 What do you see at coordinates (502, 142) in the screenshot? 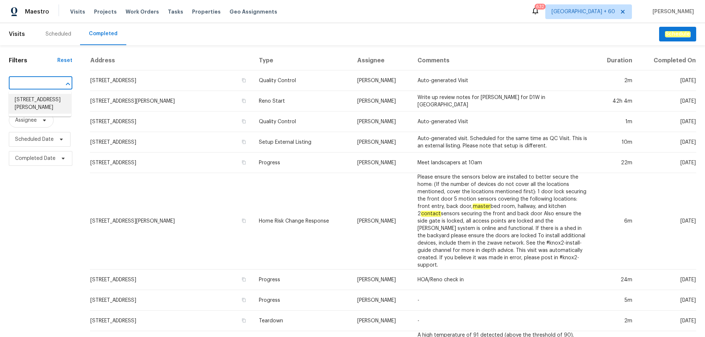
I see `td: Auto-generated visit. Scheduled for the same time as QC Visit. This is an external listing. Pleas...` at bounding box center [502, 142].